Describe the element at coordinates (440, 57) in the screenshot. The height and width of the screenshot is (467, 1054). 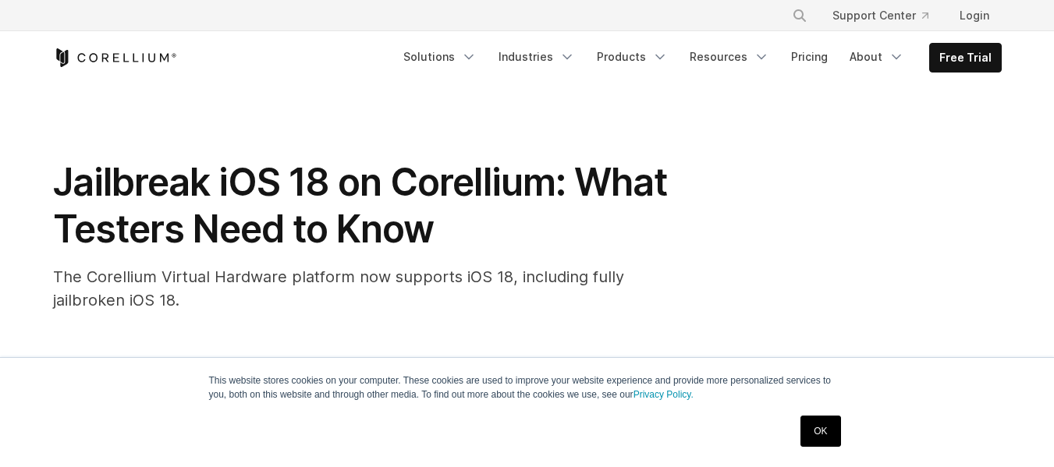
I see `a: Solutions` at that location.